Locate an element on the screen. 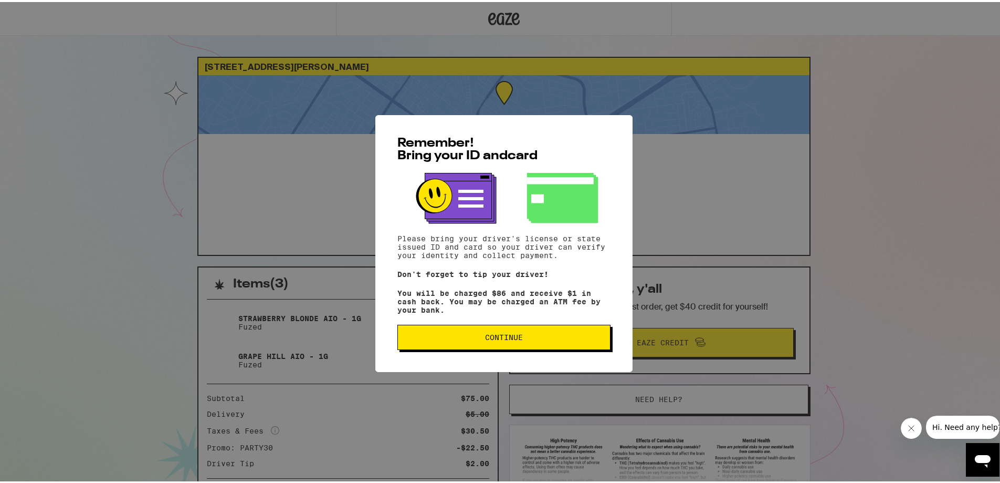 This screenshot has width=1000, height=483. p: You will be charged $86 and receive $1 in cash back. You may be charged an ATM fee by your bank. is located at coordinates (504, 299).